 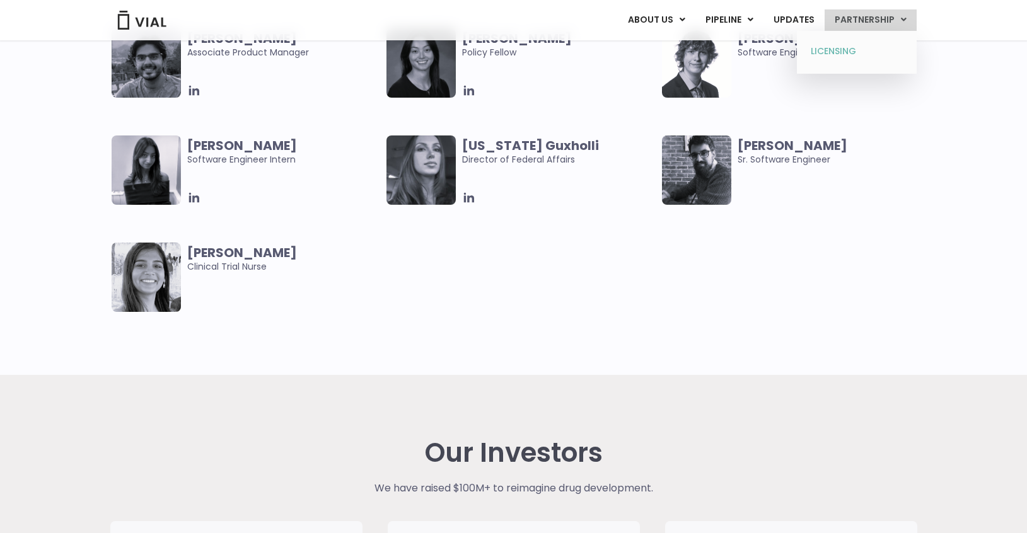 What do you see at coordinates (696, 170) in the screenshot?
I see `img: Smiling man named Dugi Surdulli` at bounding box center [696, 170].